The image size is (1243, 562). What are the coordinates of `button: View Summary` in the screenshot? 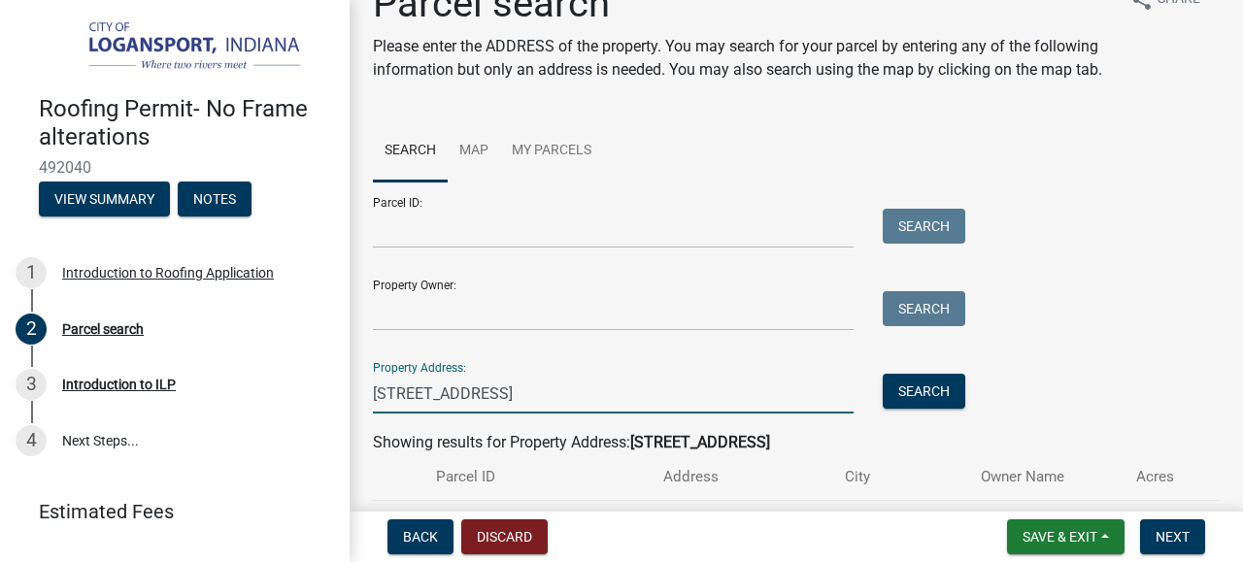 It's located at (104, 199).